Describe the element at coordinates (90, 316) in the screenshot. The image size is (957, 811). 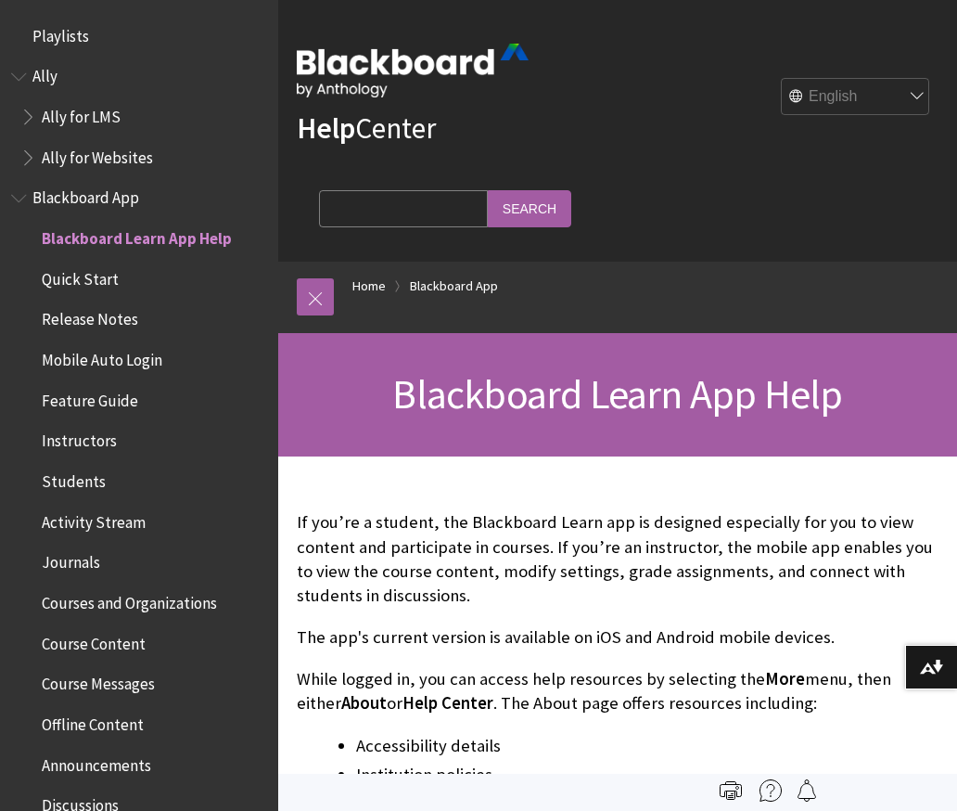
I see `span: Release Notes` at that location.